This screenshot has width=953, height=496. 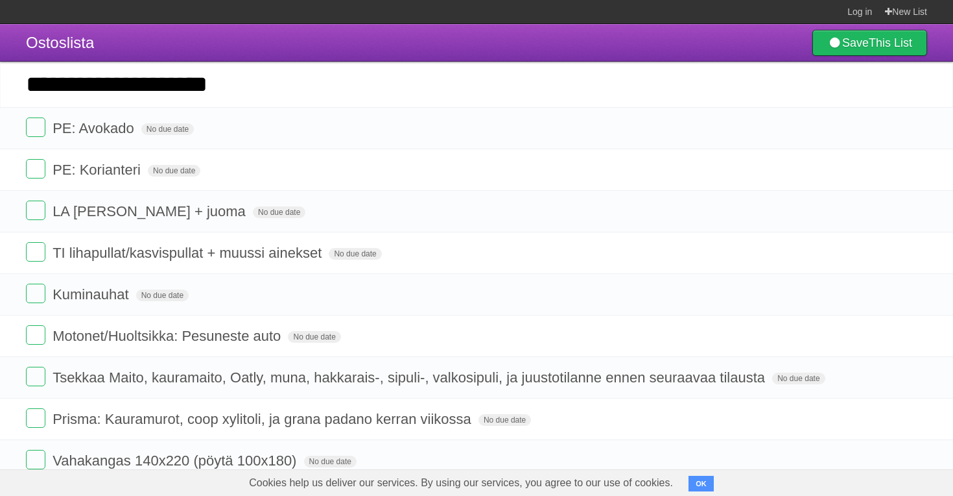 I want to click on a: SaveThis List, so click(x=870, y=43).